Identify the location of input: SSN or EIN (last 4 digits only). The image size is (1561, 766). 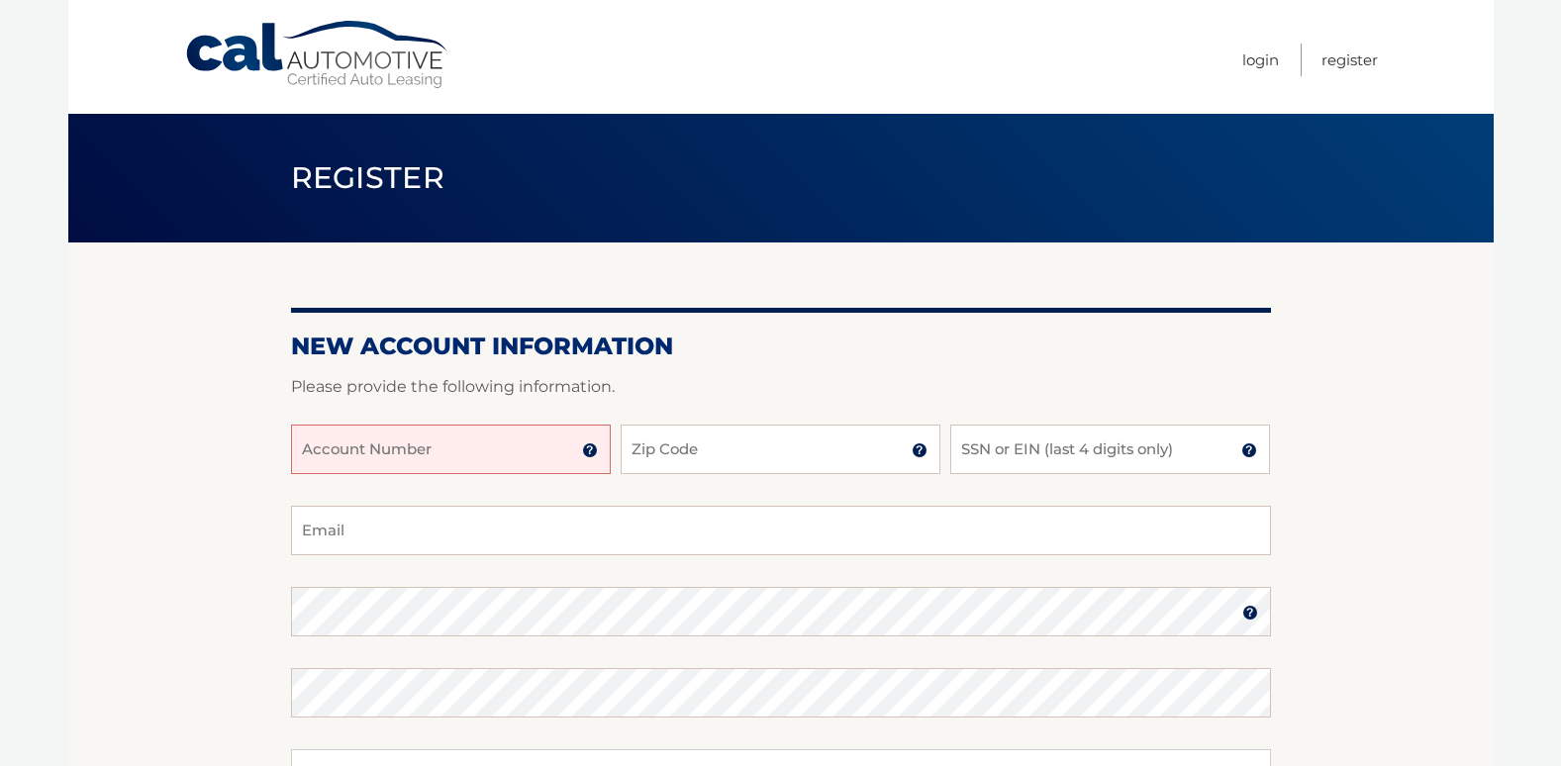
(1110, 449).